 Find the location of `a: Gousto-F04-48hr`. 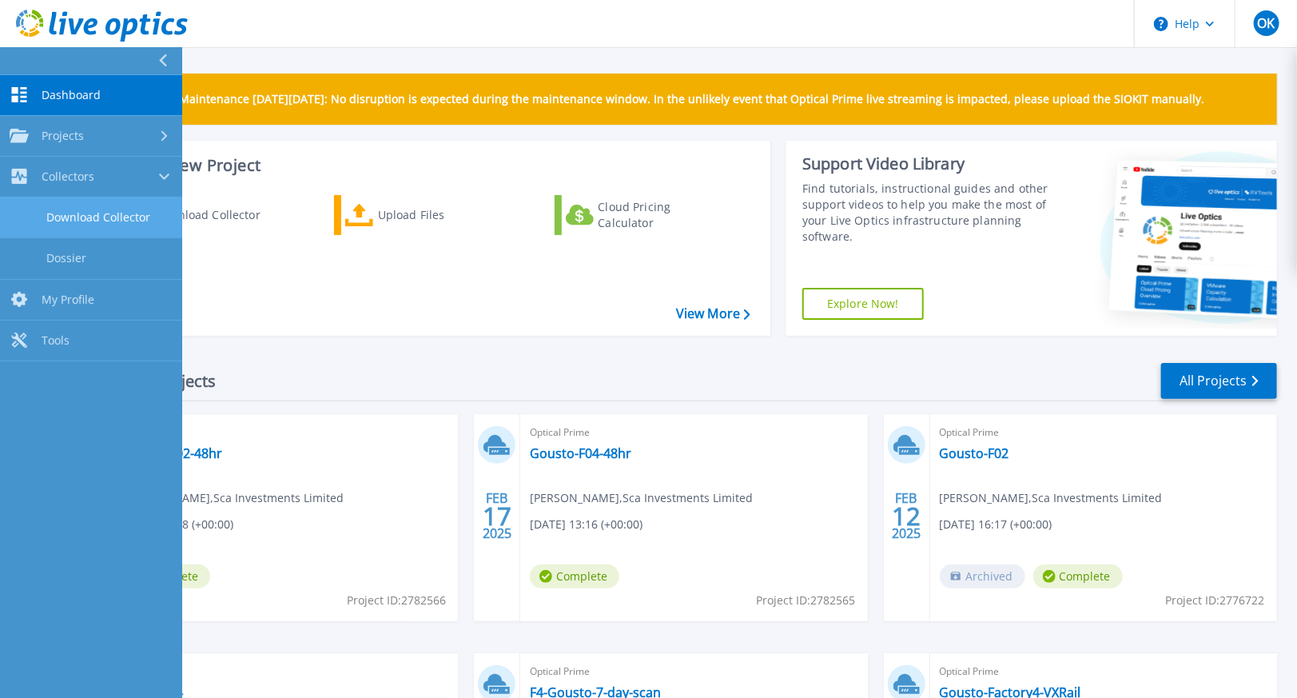

a: Gousto-F04-48hr is located at coordinates (580, 453).